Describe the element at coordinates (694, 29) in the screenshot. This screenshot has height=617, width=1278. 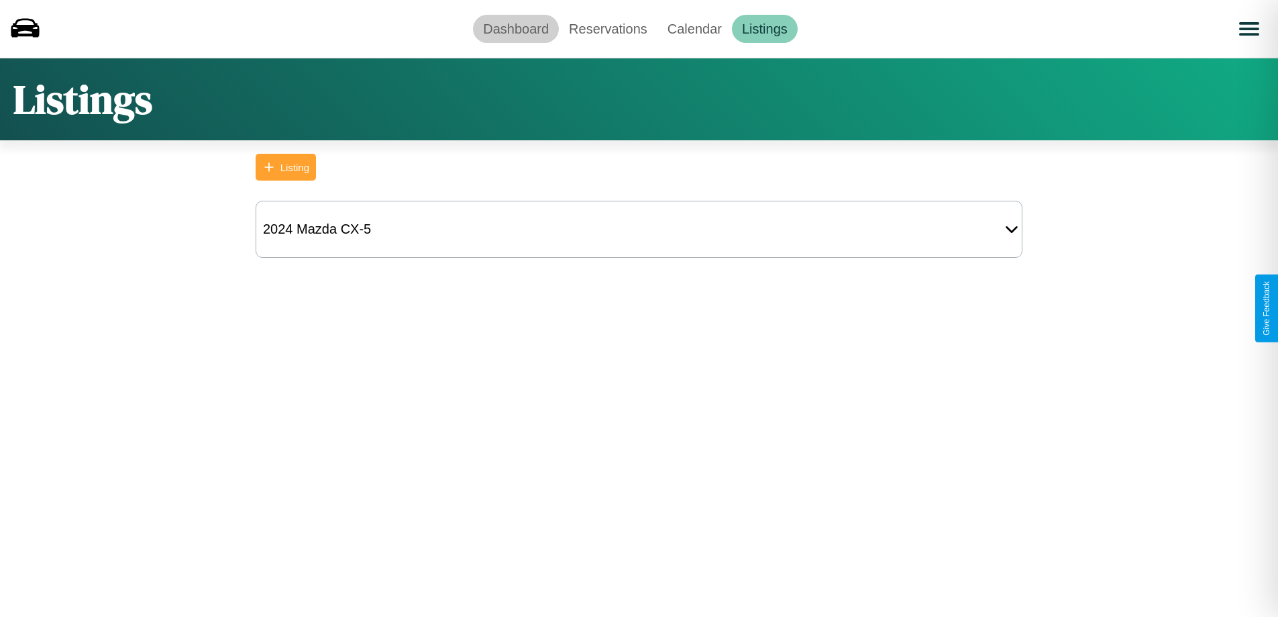
I see `a: Calendar` at that location.